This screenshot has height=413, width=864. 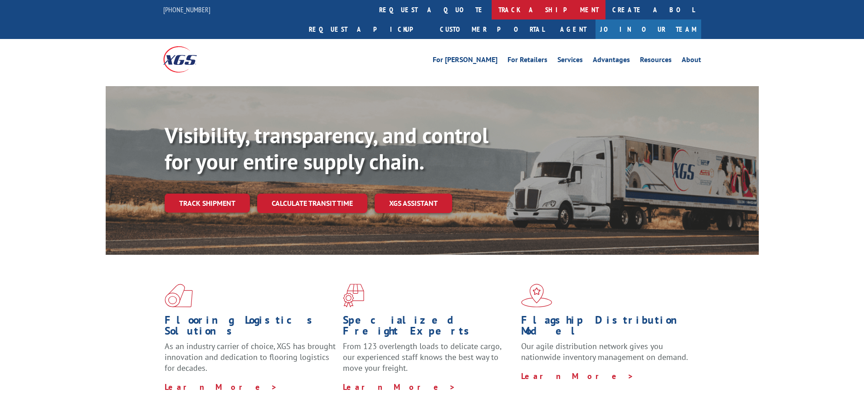 What do you see at coordinates (413, 203) in the screenshot?
I see `a: XGS ASSISTANT` at bounding box center [413, 203].